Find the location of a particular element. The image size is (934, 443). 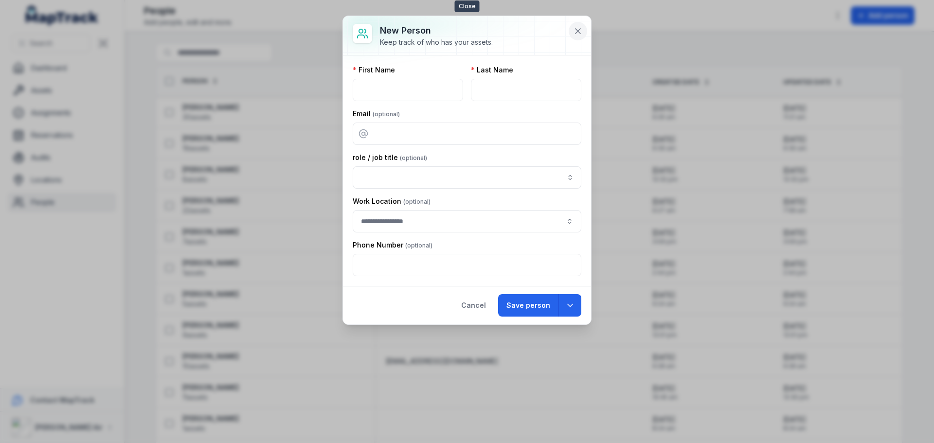

label: Work Location is located at coordinates (392, 201).